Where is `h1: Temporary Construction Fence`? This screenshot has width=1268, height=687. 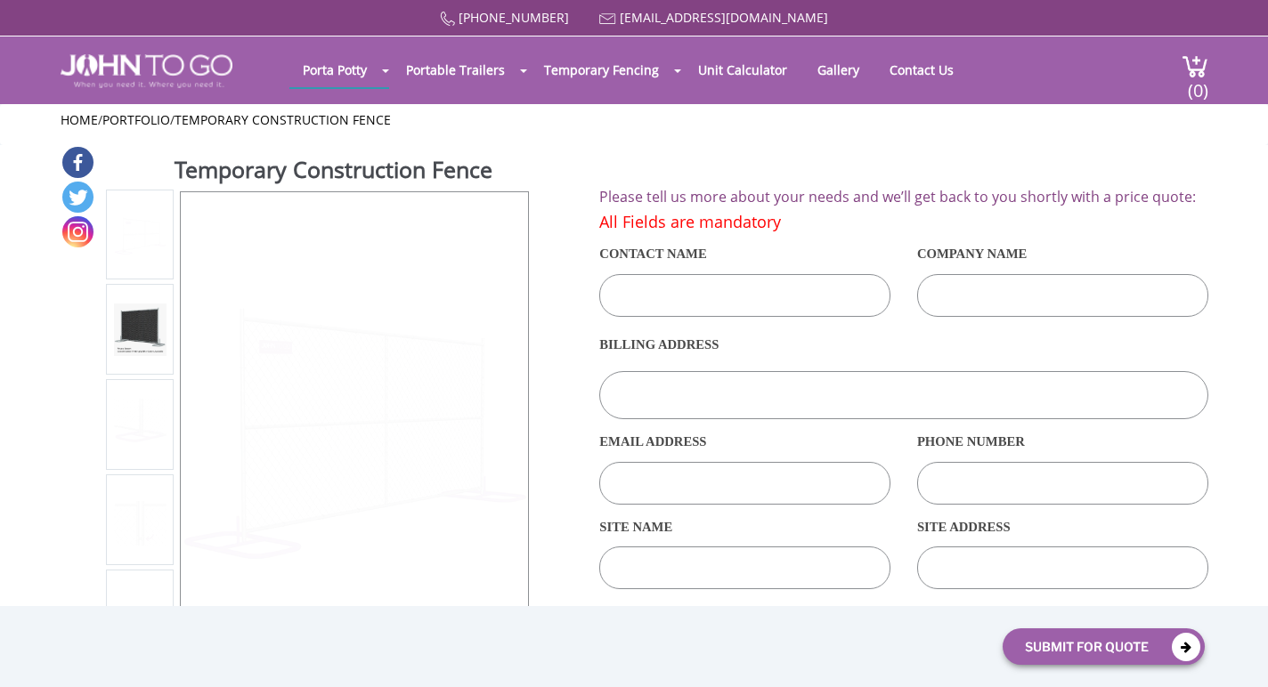
h1: Temporary Construction Fence is located at coordinates (353, 172).